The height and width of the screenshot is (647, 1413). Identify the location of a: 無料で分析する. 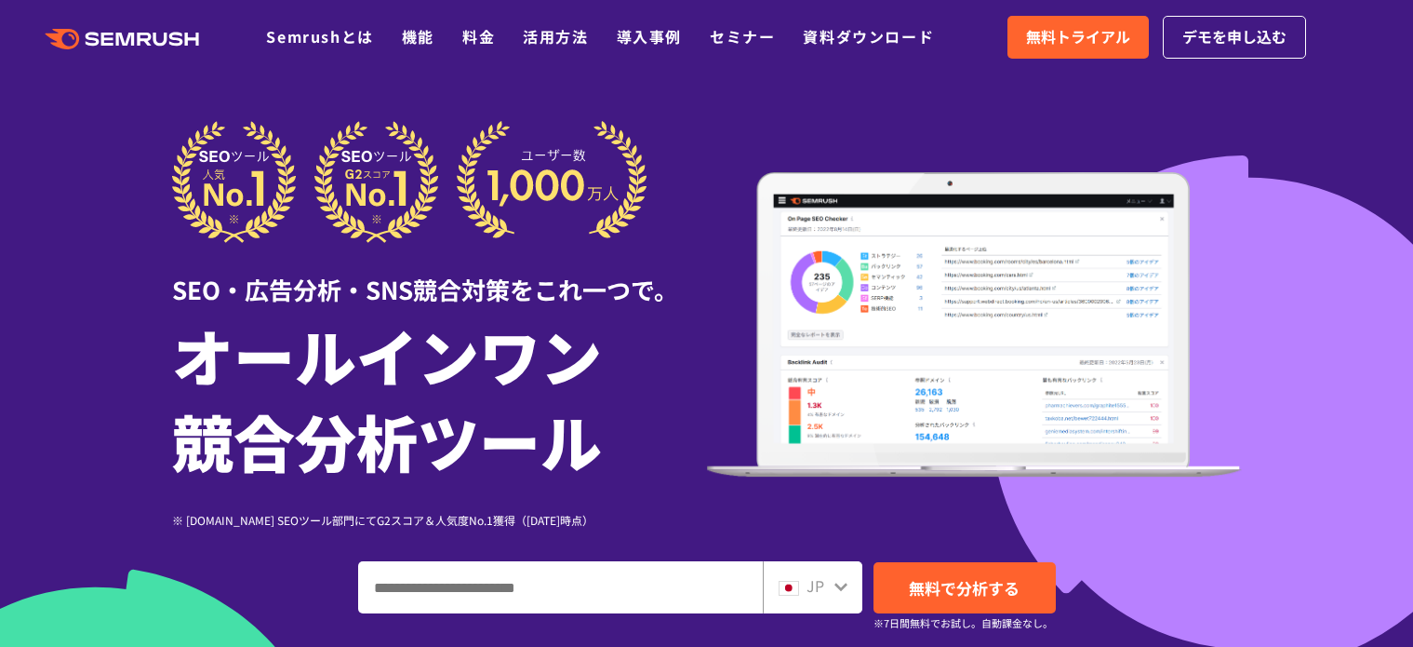
(965, 587).